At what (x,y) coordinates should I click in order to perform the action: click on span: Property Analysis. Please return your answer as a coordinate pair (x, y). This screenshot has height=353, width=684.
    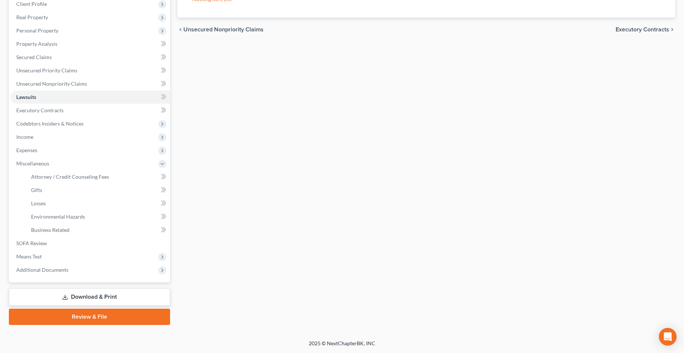
    Looking at the image, I should click on (37, 44).